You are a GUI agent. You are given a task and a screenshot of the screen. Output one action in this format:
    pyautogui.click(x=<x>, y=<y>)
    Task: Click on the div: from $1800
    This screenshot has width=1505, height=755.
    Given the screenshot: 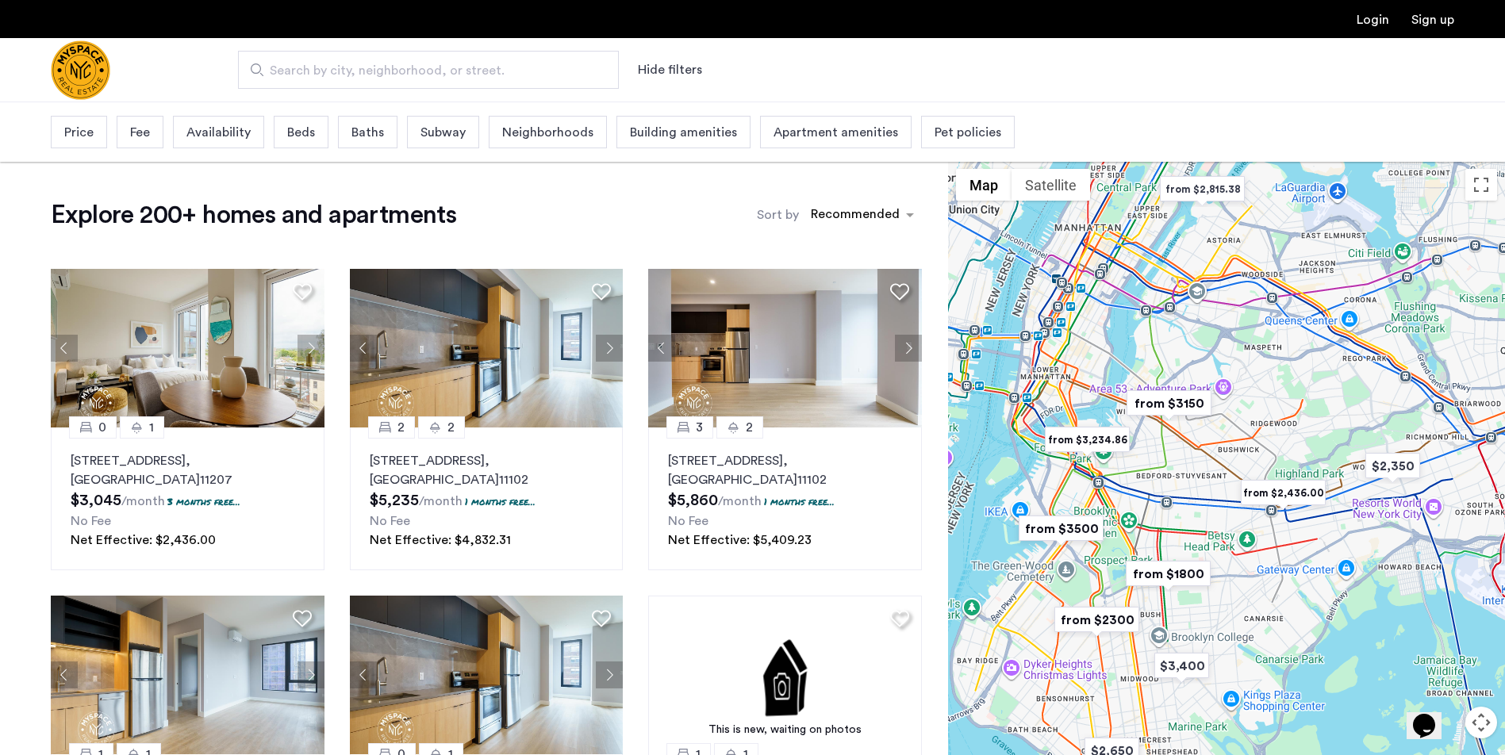 What is the action you would take?
    pyautogui.click(x=1168, y=574)
    